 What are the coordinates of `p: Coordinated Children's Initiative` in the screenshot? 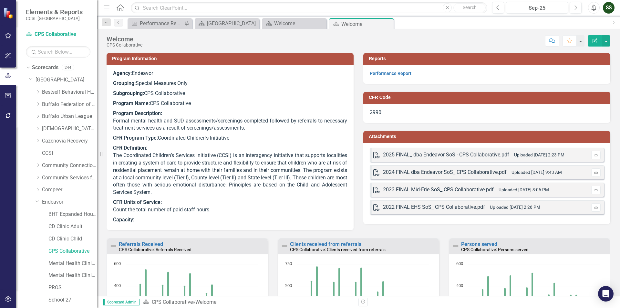 It's located at (230, 138).